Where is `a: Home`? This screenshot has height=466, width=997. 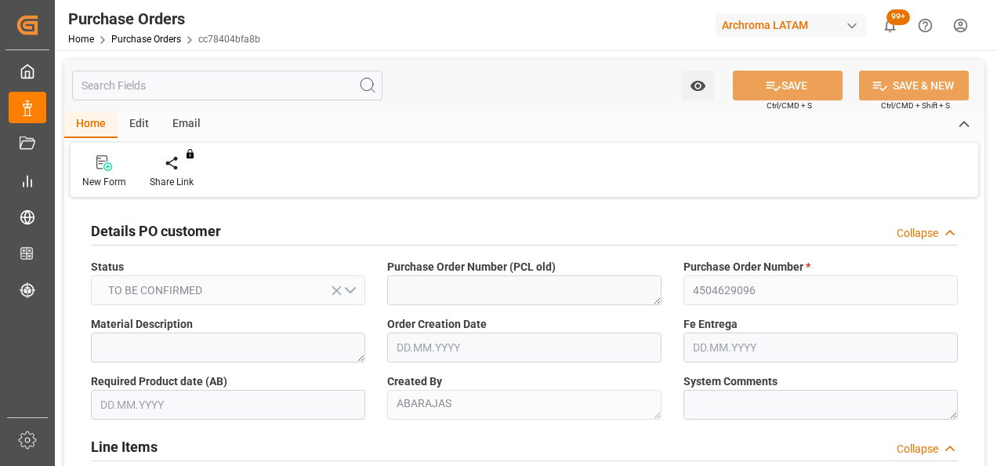
a: Home is located at coordinates (81, 39).